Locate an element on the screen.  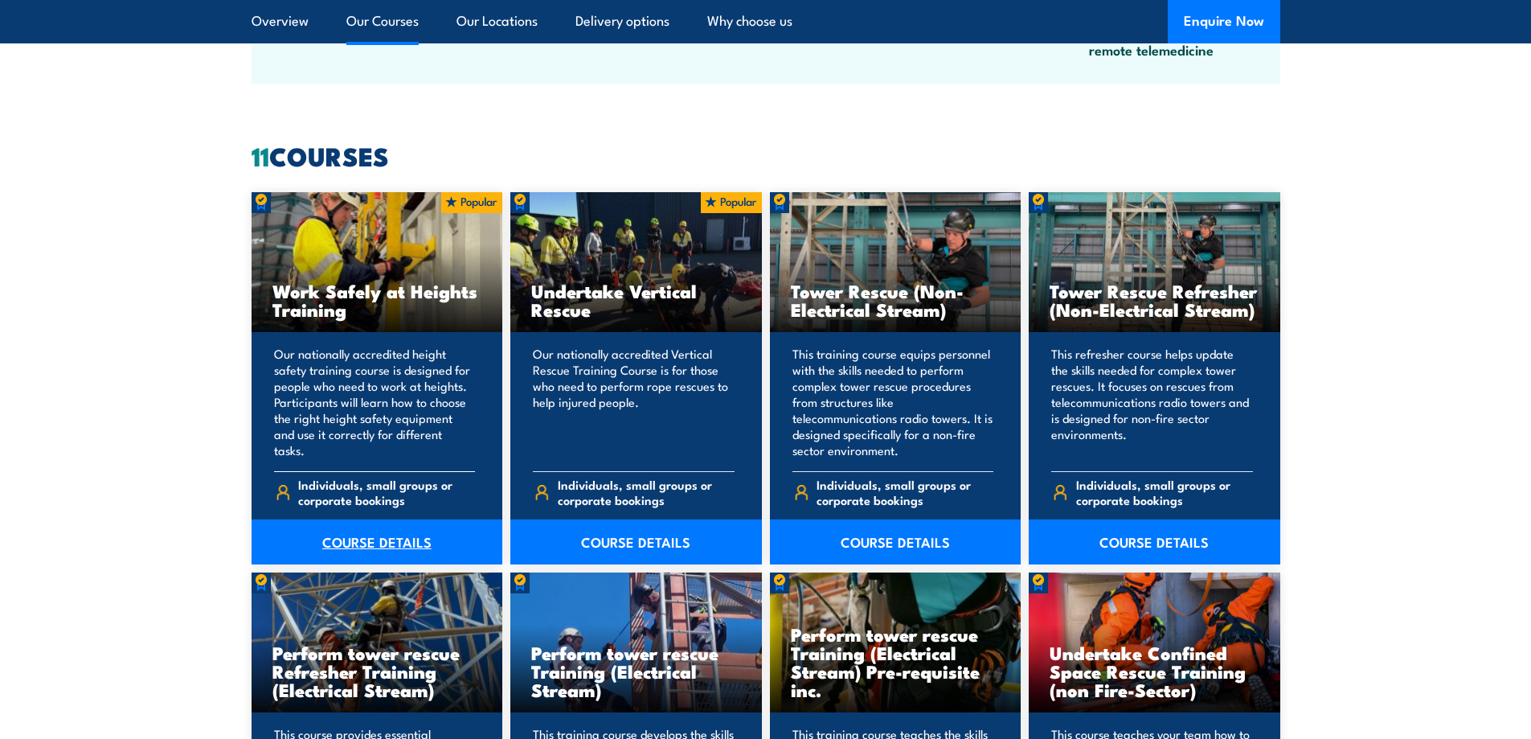
h3: Tower Rescue (Non-Electrical Stream) is located at coordinates (895, 300).